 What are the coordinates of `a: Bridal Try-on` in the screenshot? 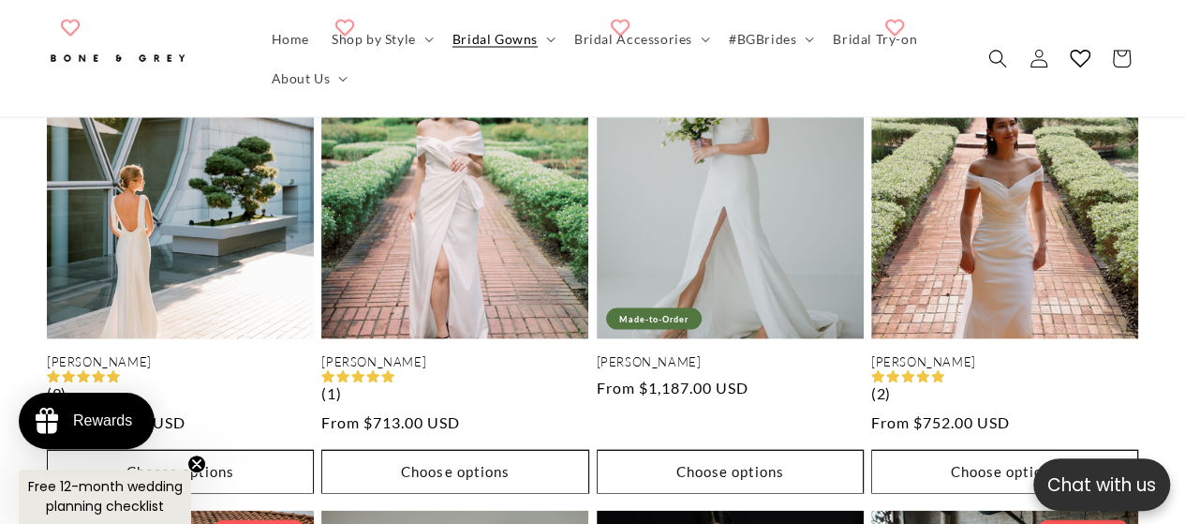 It's located at (875, 38).